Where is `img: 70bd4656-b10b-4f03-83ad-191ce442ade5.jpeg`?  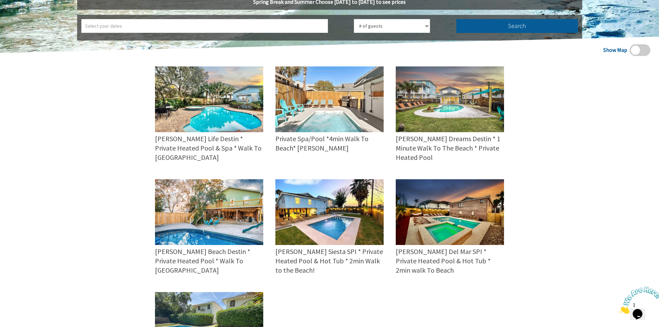
img: 70bd4656-b10b-4f03-83ad-191ce442ade5.jpeg is located at coordinates (450, 99).